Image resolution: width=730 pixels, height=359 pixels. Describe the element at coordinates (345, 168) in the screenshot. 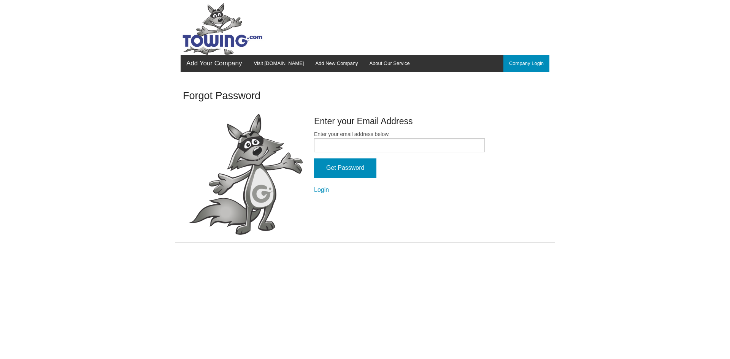

I see `input: Get Password` at that location.